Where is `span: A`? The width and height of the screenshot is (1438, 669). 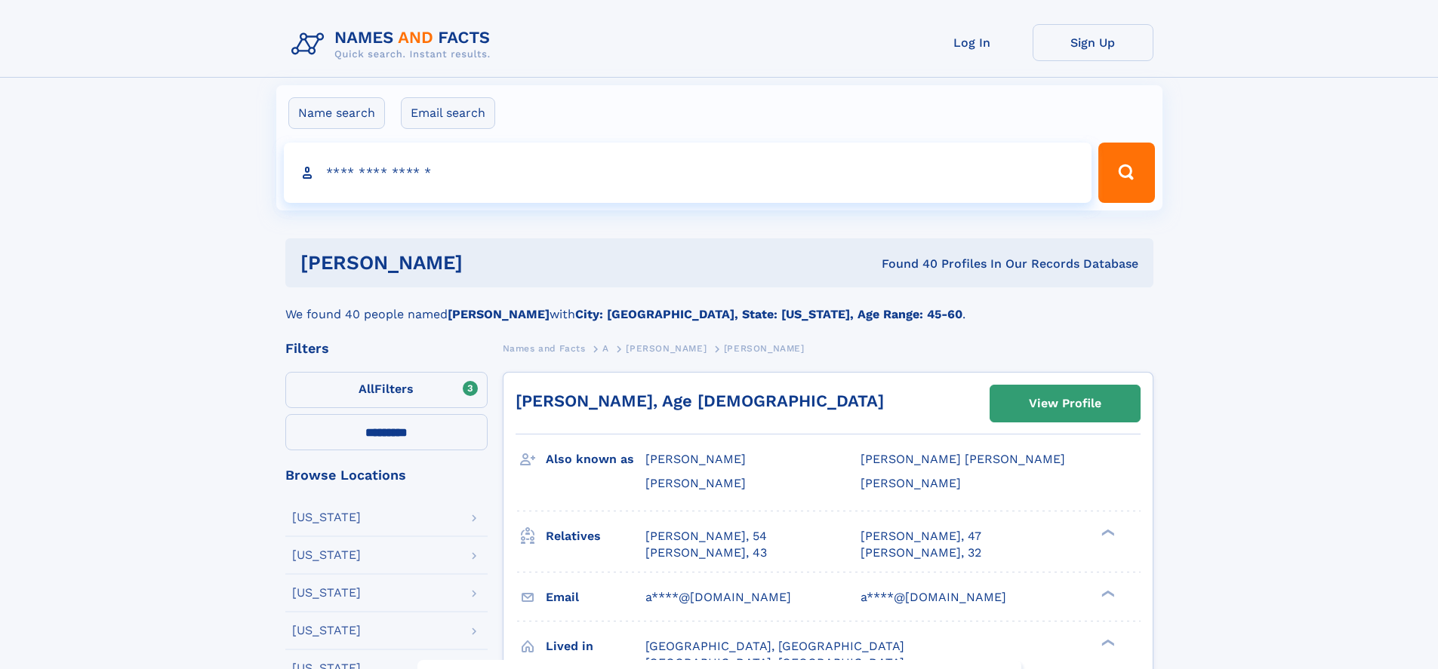
span: A is located at coordinates (605, 349).